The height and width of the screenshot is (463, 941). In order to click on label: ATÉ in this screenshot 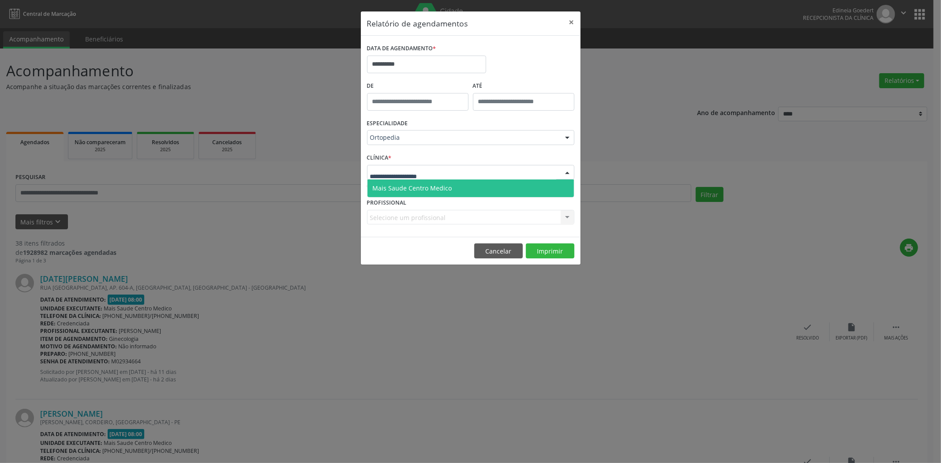, I will do `click(523, 86)`.